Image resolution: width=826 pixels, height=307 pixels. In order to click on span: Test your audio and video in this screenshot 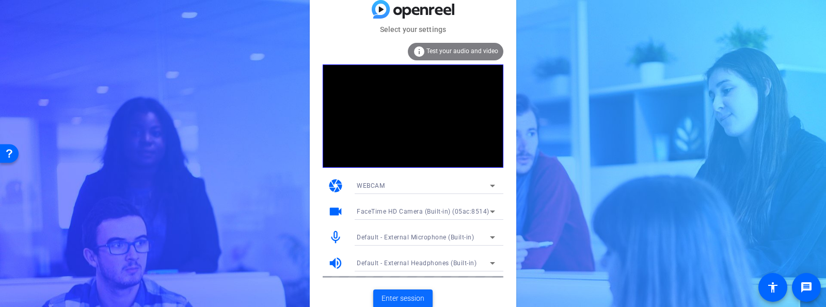, I will do `click(462, 51)`.